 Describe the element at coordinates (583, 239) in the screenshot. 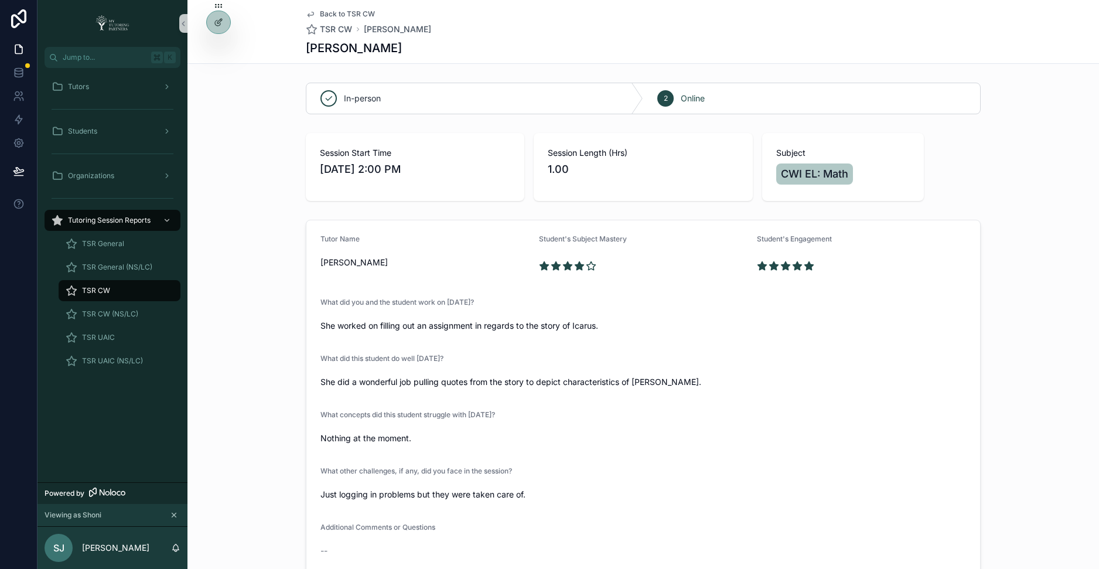

I see `span: Student's Subject Mastery` at that location.